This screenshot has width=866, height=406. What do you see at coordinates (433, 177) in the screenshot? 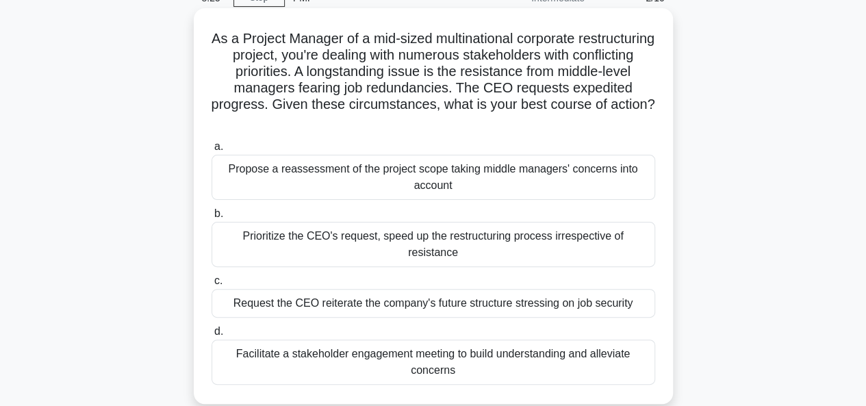
I see `div: Propose a reassessment of the project scope taking middle managers' concerns into account` at bounding box center [433, 177].